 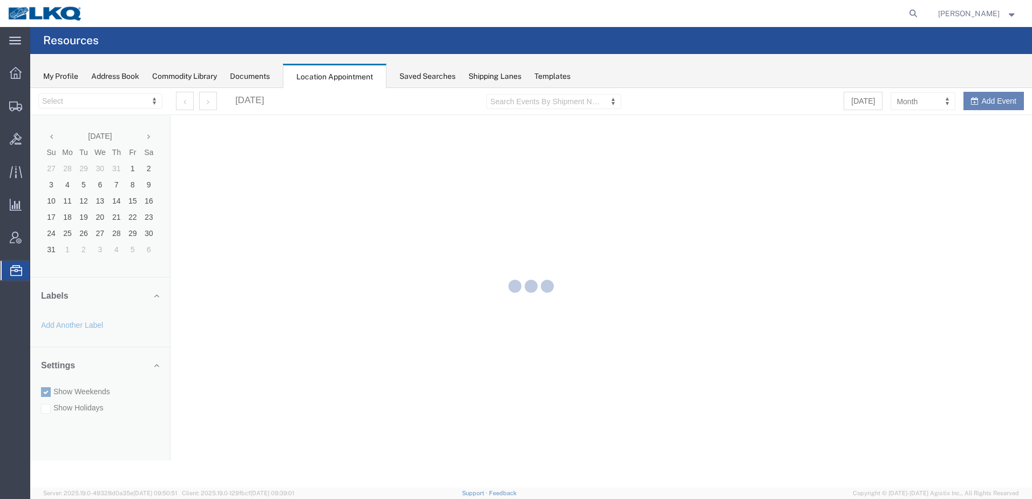 What do you see at coordinates (476, 493) in the screenshot?
I see `a: Support` at bounding box center [476, 493].